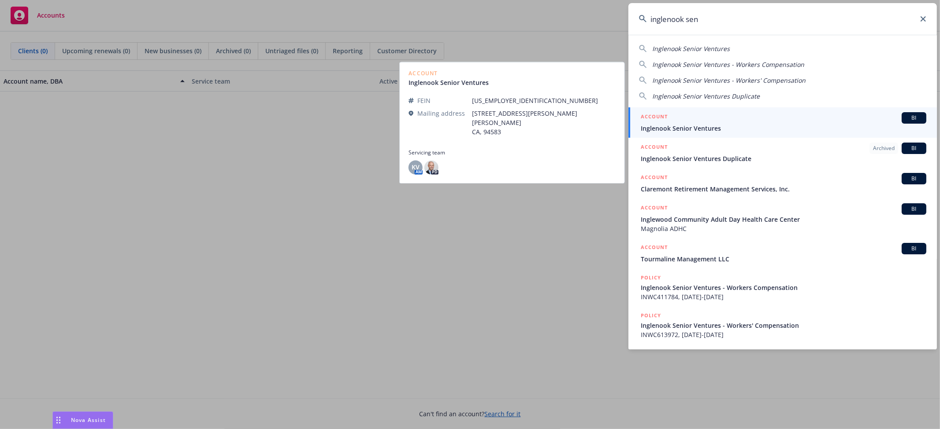  Describe the element at coordinates (83, 421) in the screenshot. I see `button: Nova Assist` at that location.